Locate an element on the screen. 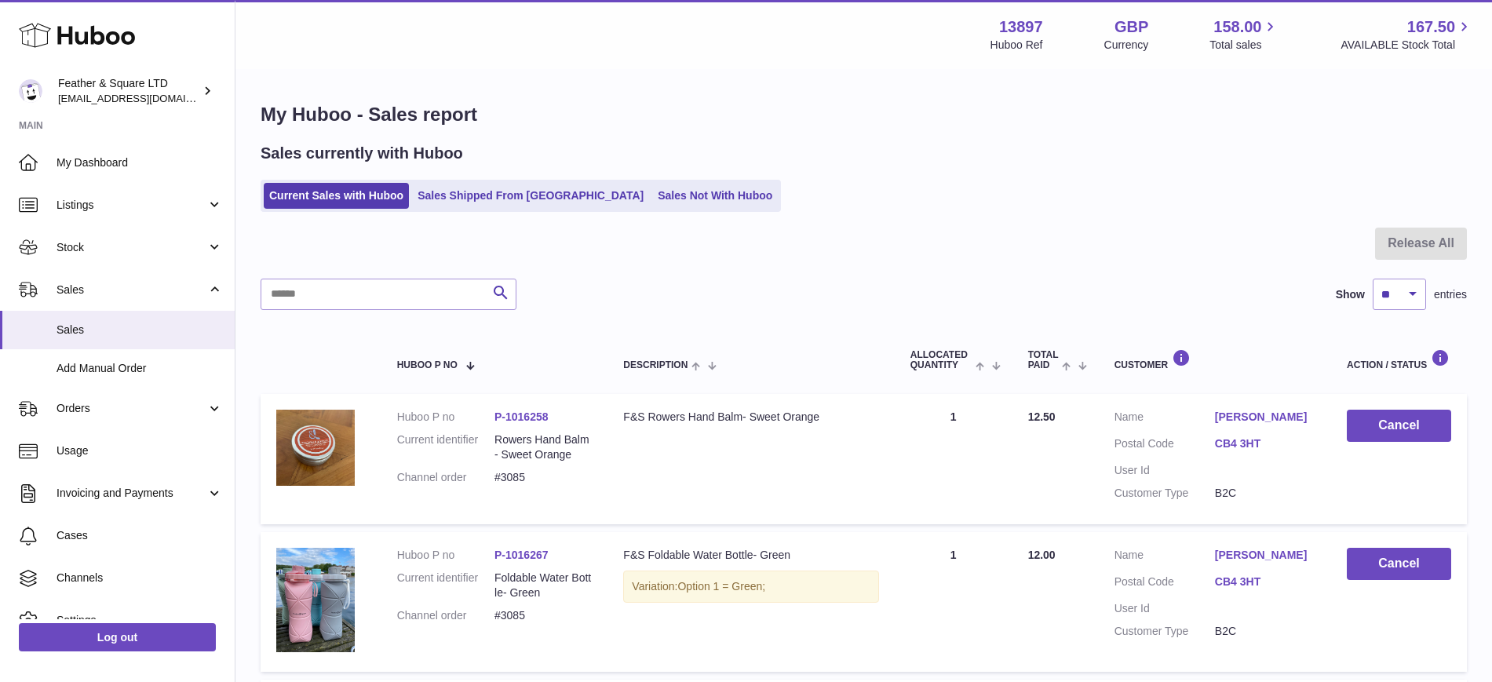 This screenshot has width=1492, height=682. img: feathernsquare@gmail.com is located at coordinates (31, 91).